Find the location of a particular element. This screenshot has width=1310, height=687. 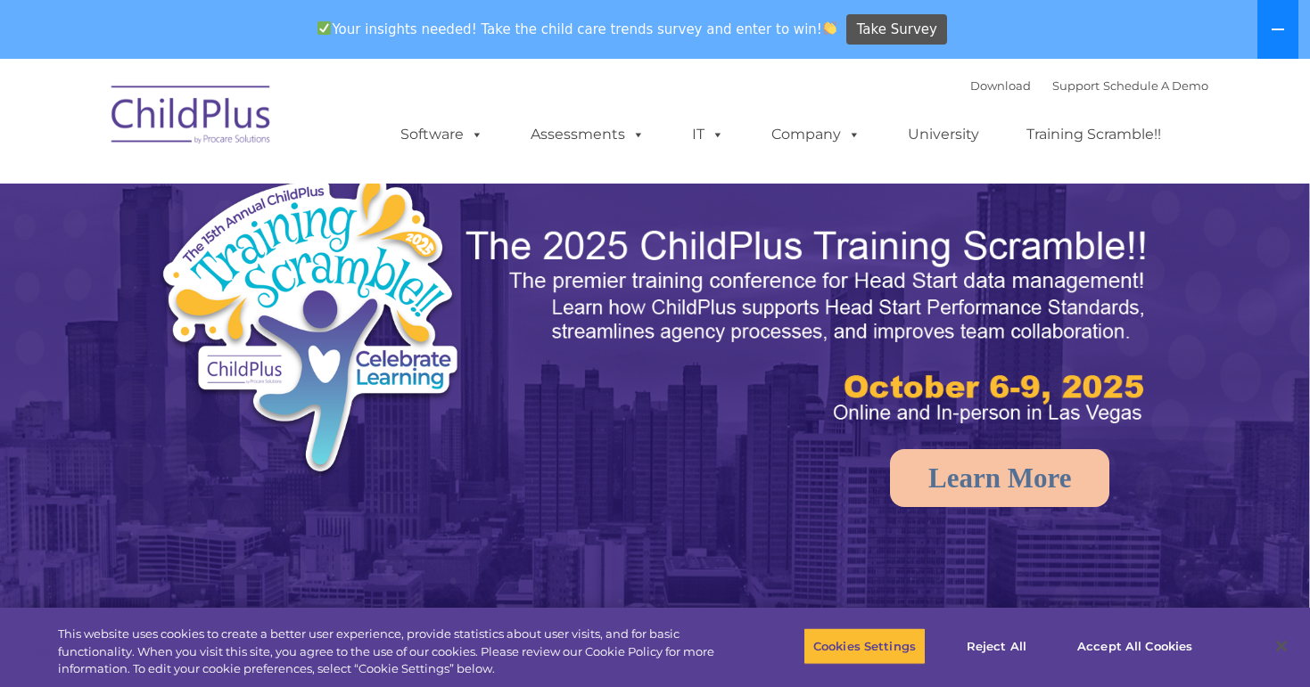

a: Schedule A Demo is located at coordinates (1156, 86).